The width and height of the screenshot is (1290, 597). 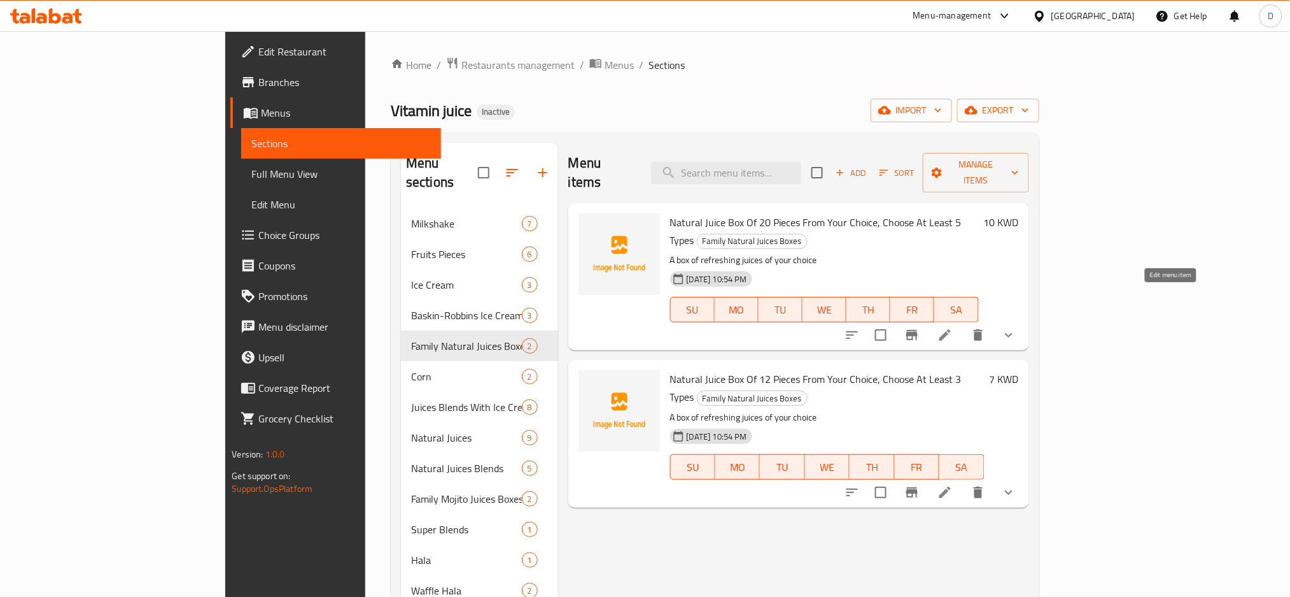 I want to click on button: MO, so click(x=737, y=309).